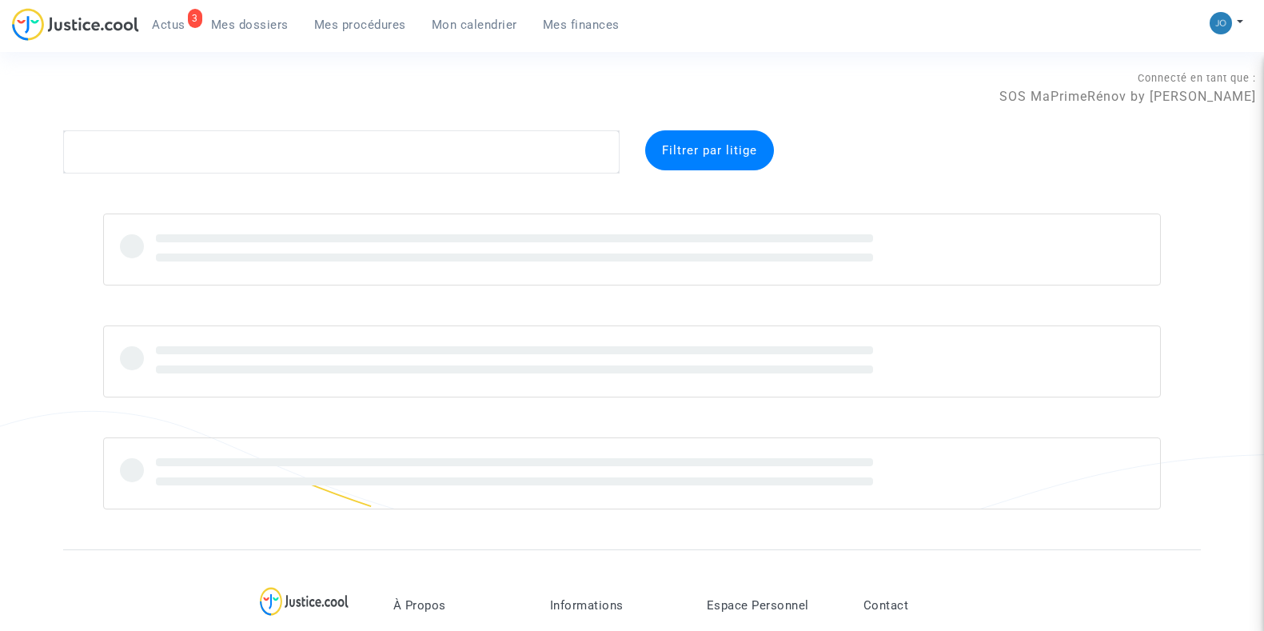  I want to click on a: Mon calendrier, so click(474, 25).